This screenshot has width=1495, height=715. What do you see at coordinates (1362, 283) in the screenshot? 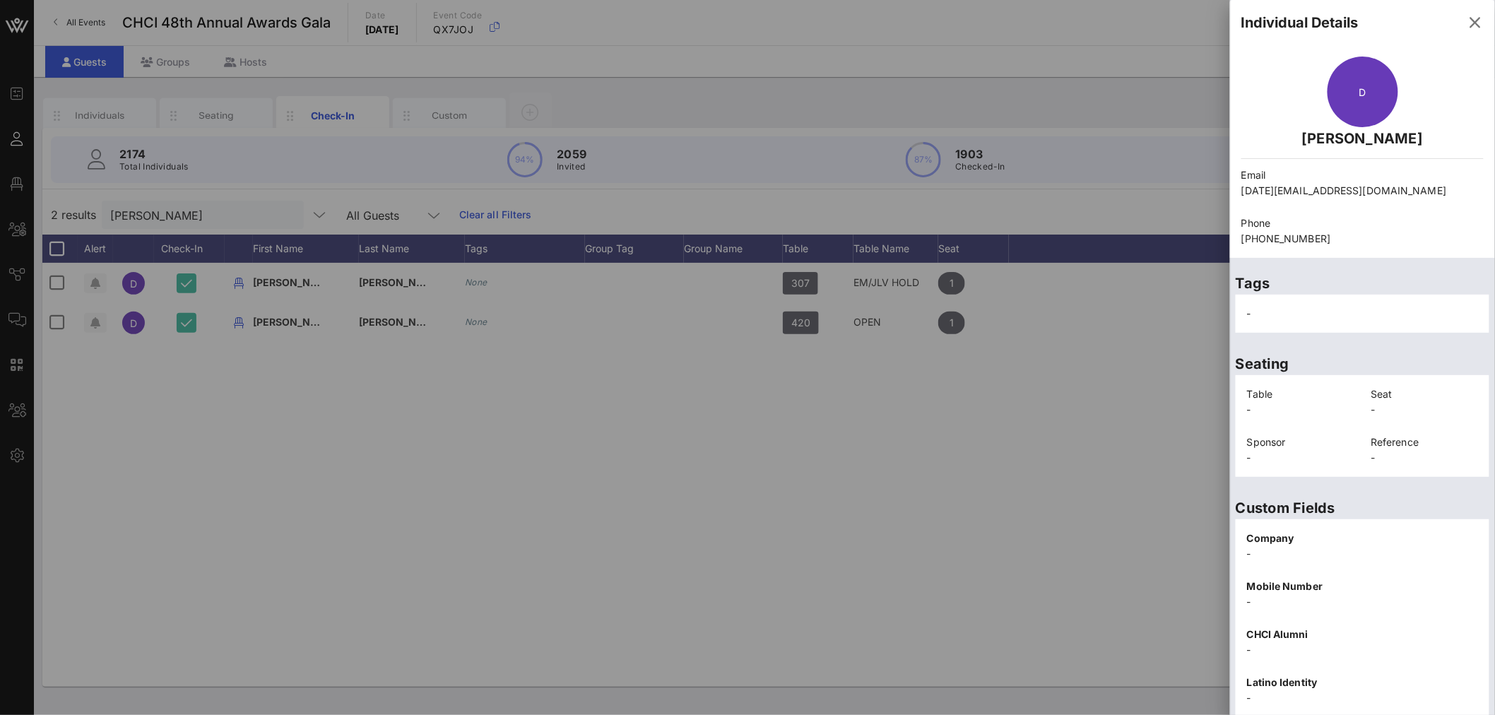
I see `p: Tags` at bounding box center [1362, 283].